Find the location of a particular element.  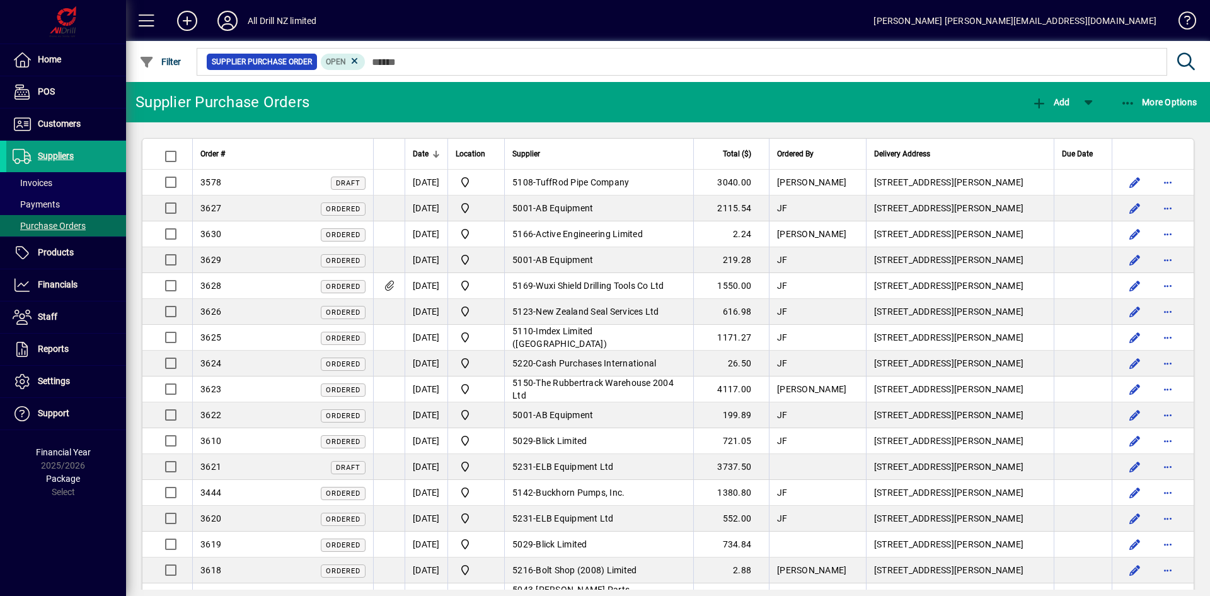

span: Blick Limited is located at coordinates (561, 441).